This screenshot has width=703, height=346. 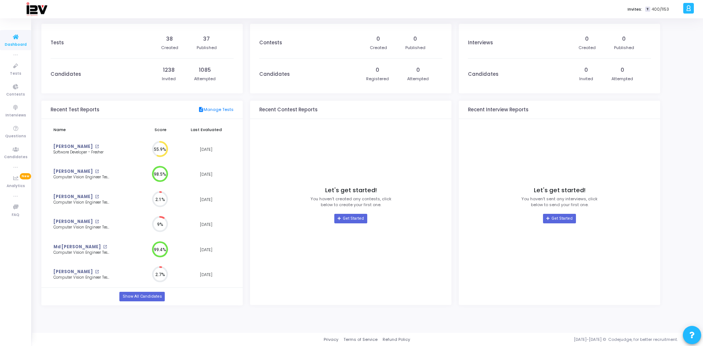 What do you see at coordinates (25, 176) in the screenshot?
I see `span: New` at bounding box center [25, 176].